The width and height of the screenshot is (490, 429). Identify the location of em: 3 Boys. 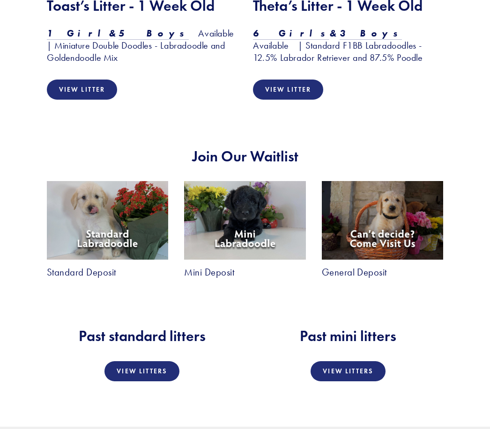
(371, 34).